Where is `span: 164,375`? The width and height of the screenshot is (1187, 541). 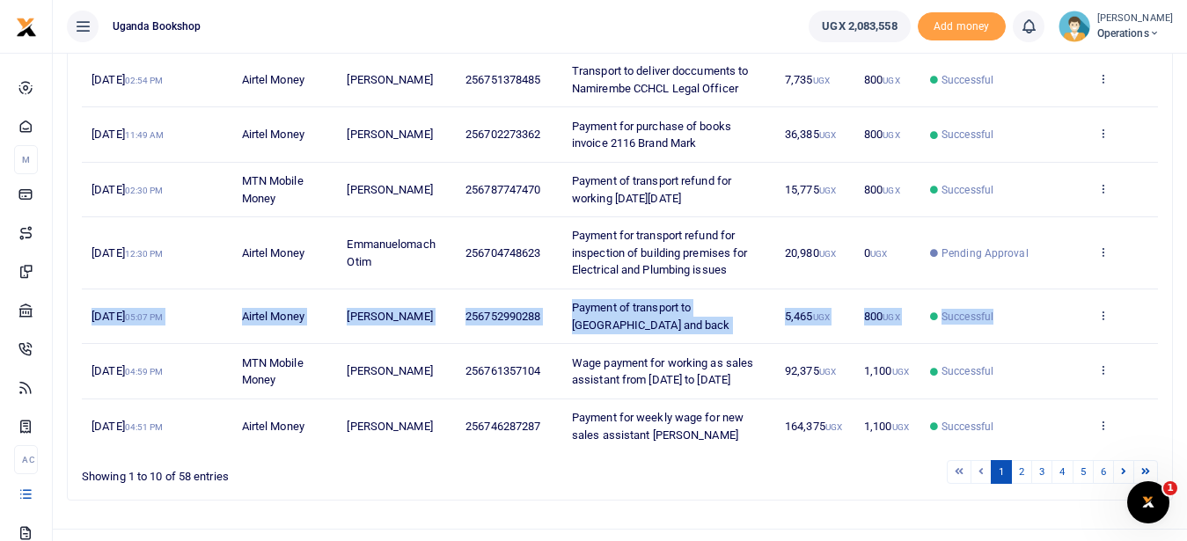 span: 164,375 is located at coordinates (813, 426).